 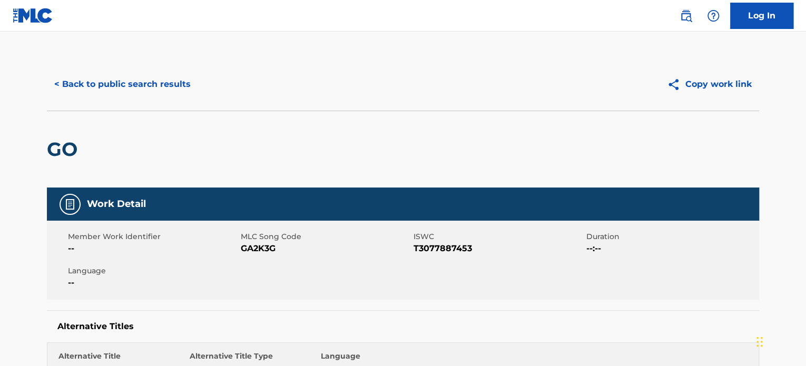 What do you see at coordinates (153, 237) in the screenshot?
I see `span: Member Work Identifier` at bounding box center [153, 237].